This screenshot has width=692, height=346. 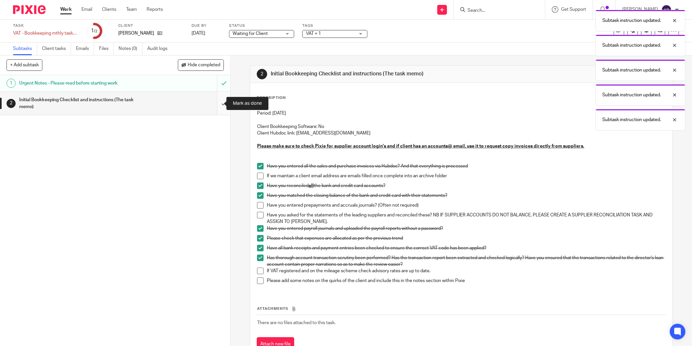 What do you see at coordinates (151, 26) in the screenshot?
I see `label: Client` at bounding box center [151, 26].